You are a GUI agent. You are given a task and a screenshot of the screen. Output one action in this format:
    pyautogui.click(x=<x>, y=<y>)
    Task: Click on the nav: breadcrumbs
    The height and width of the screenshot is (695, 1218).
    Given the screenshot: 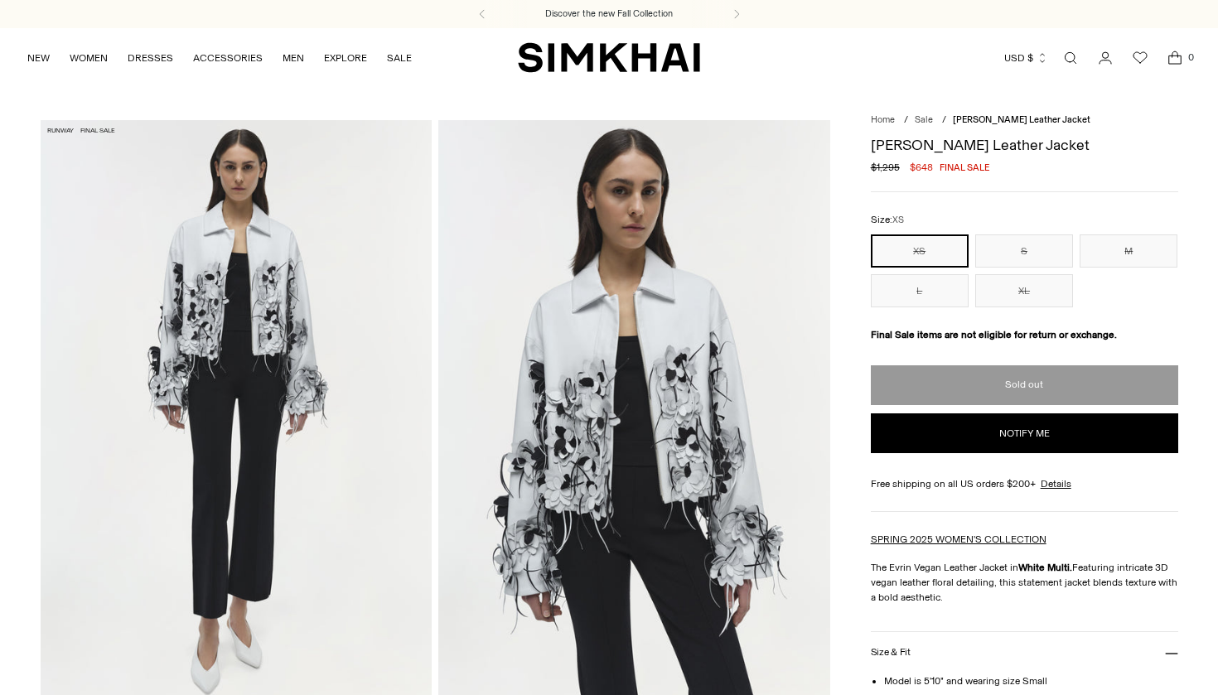 What is the action you would take?
    pyautogui.click(x=1024, y=120)
    